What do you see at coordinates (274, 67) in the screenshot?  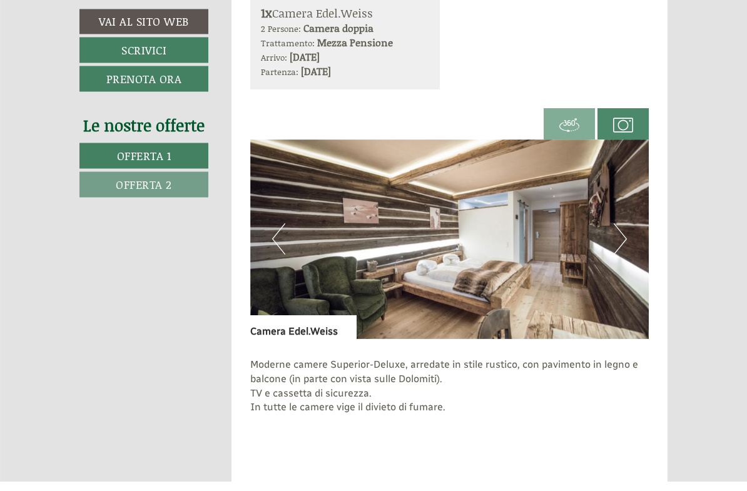 I see `small: Arrivo:` at bounding box center [274, 67].